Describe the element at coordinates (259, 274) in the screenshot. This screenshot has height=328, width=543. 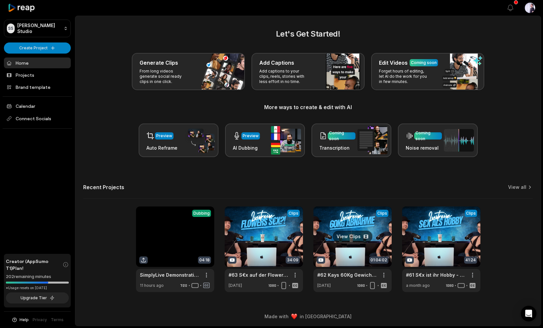
I see `a: #63 S€x auf der Flowers & Bees?` at that location.